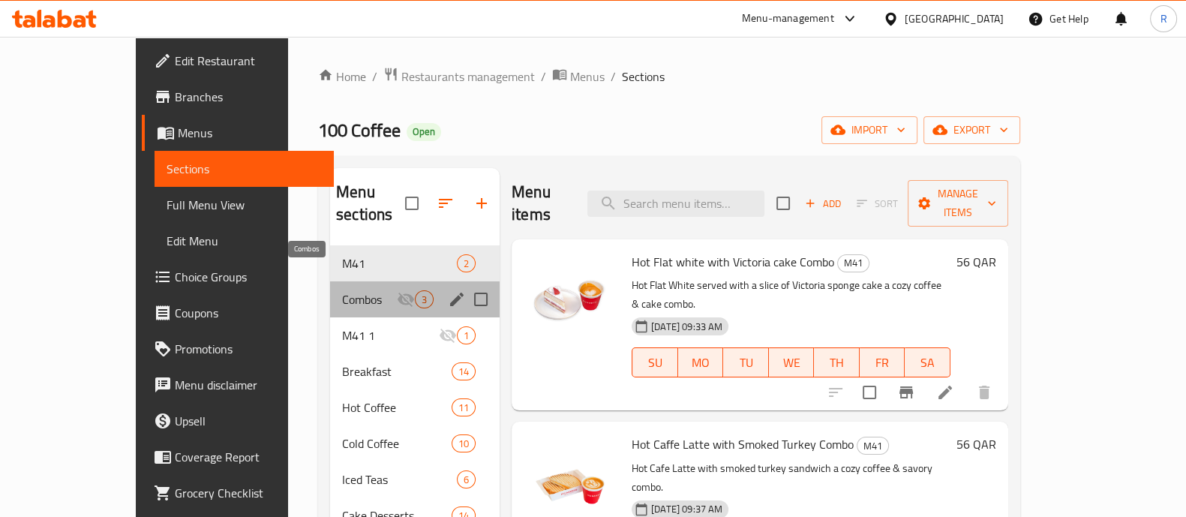  What do you see at coordinates (238, 349) in the screenshot?
I see `a: Promotions` at bounding box center [238, 349].